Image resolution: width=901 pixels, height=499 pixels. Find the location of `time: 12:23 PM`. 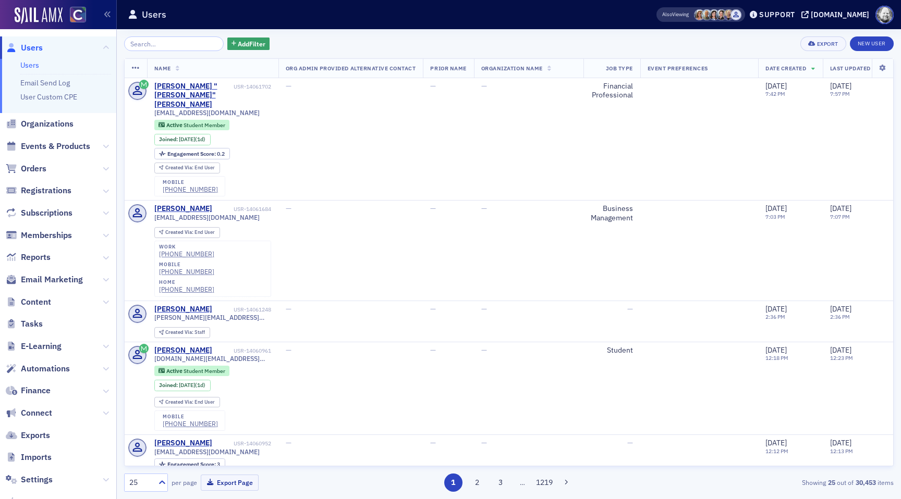

time: 12:23 PM is located at coordinates (841, 358).